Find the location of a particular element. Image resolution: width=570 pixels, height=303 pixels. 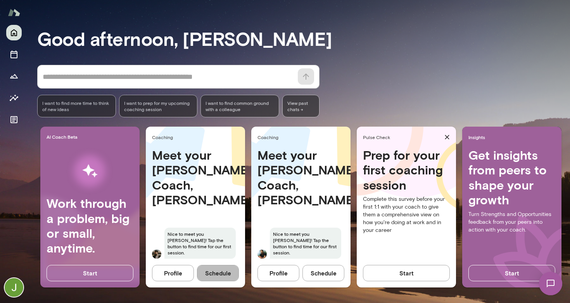

button: Home is located at coordinates (14, 33).